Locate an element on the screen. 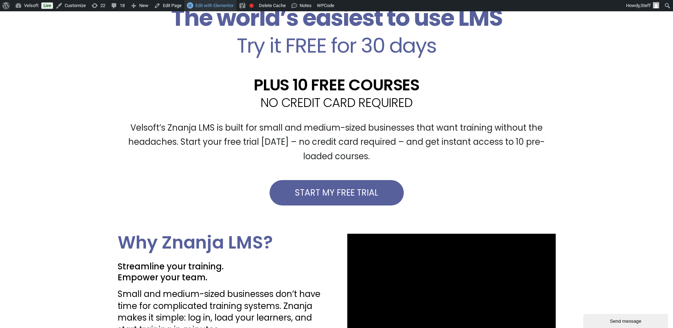 The image size is (673, 328). span: Steff is located at coordinates (646, 5).